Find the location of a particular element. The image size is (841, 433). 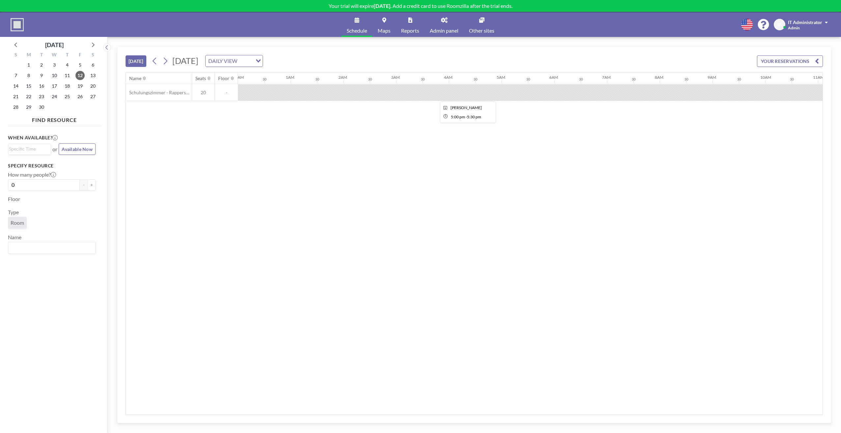

button: YOUR RESERVATIONS is located at coordinates (790, 61).